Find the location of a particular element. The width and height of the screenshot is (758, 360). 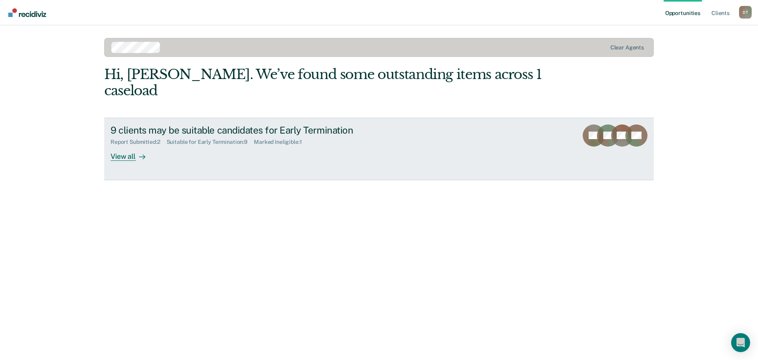

div: Report Submitted : 2 is located at coordinates (139, 142).